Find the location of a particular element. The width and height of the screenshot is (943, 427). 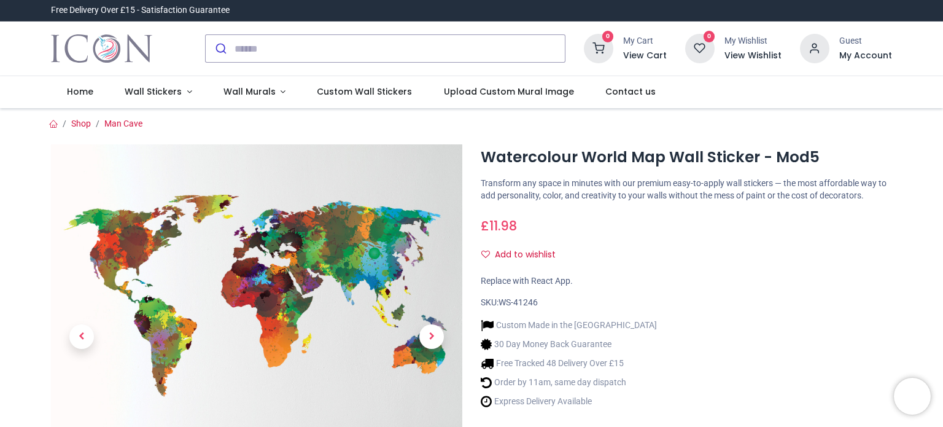

li: Express Delivery Available is located at coordinates (569, 401).